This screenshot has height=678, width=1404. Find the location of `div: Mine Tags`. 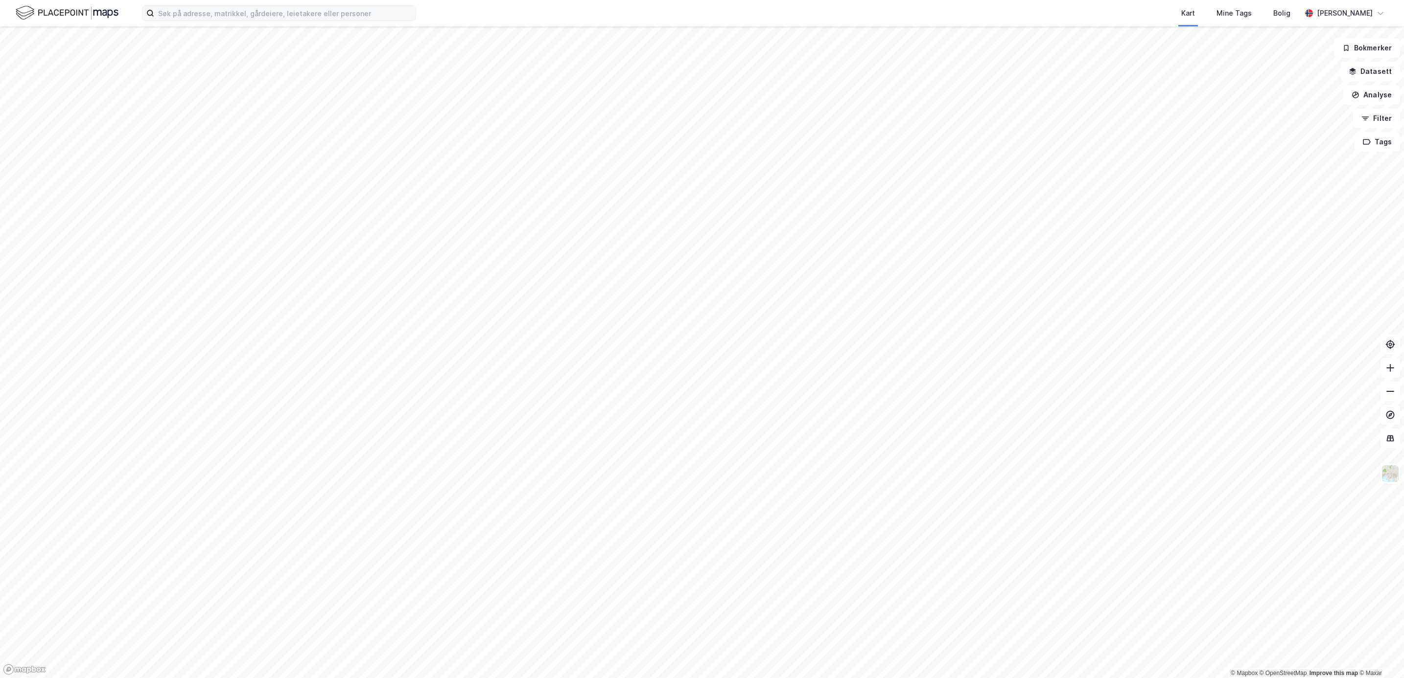

div: Mine Tags is located at coordinates (1234, 13).